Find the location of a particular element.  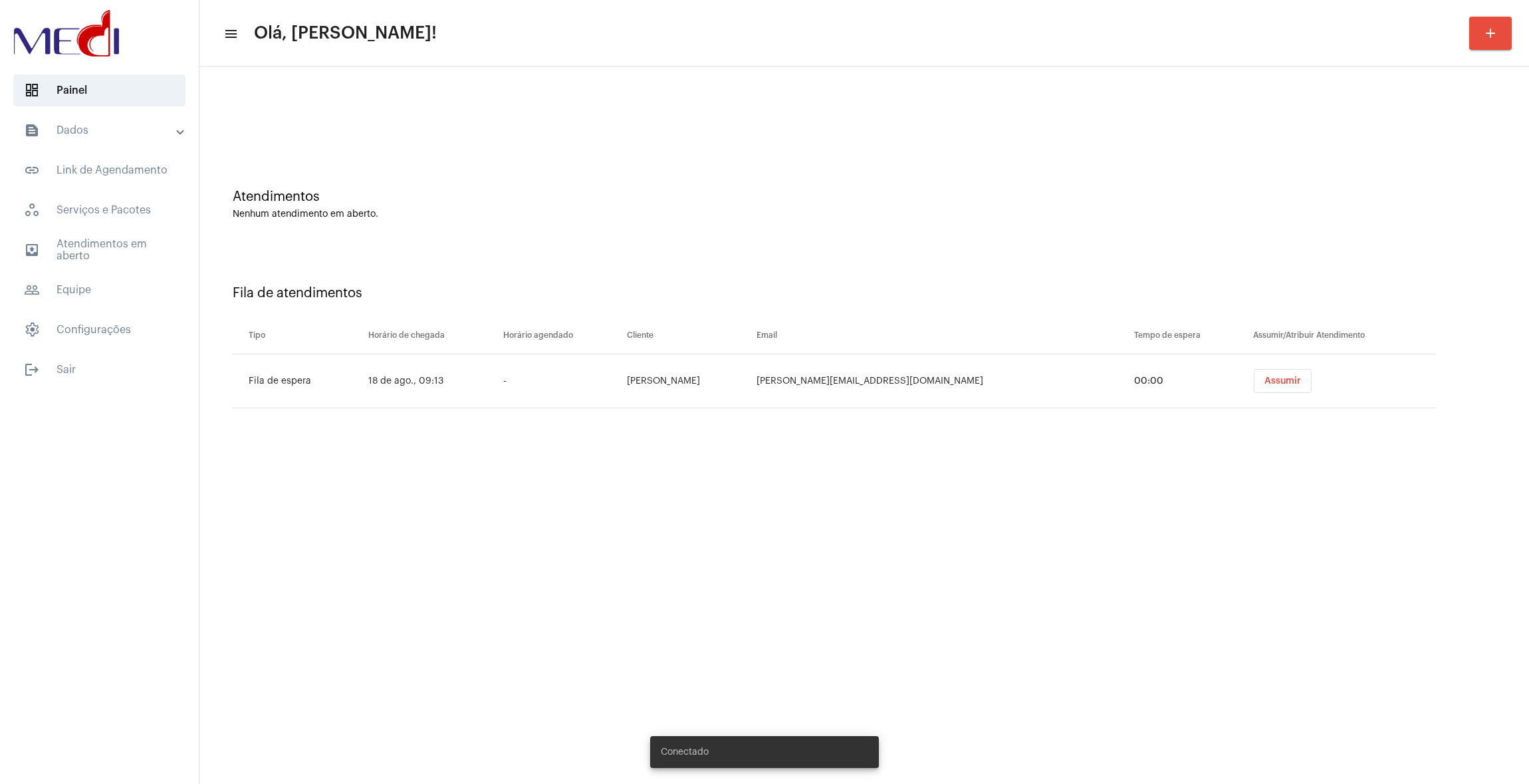

div: Atendimentos is located at coordinates (865, 197).